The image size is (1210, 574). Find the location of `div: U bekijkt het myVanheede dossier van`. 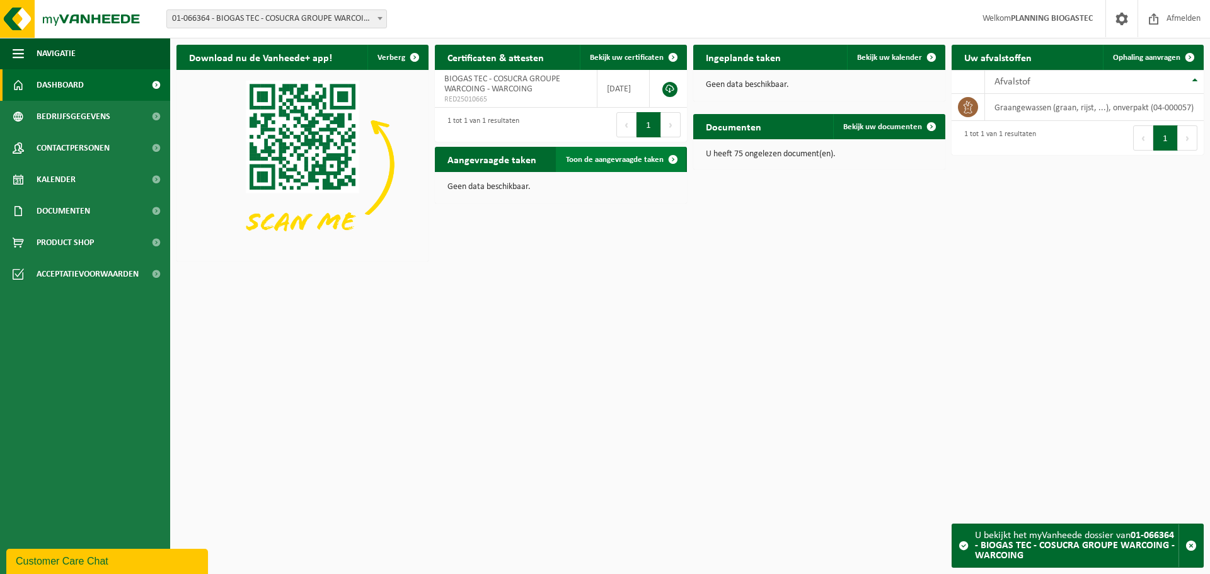

div: U bekijkt het myVanheede dossier van is located at coordinates (1077, 546).